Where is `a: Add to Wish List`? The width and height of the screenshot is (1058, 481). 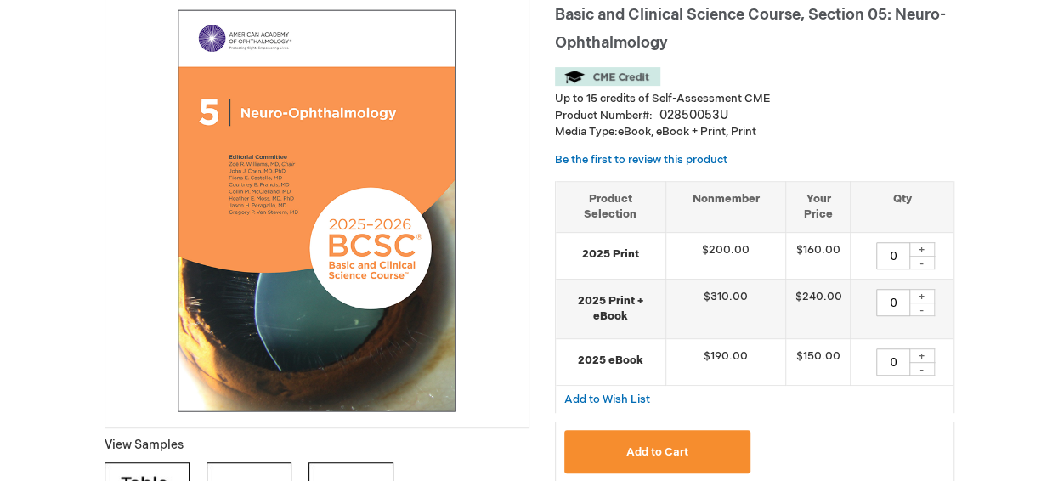 a: Add to Wish List is located at coordinates (607, 399).